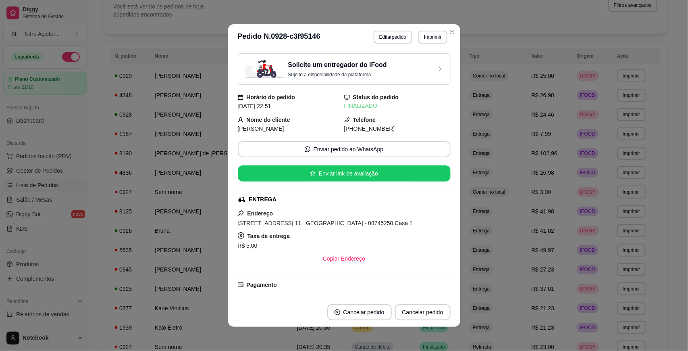 This screenshot has height=351, width=688. I want to click on span: phone, so click(347, 120).